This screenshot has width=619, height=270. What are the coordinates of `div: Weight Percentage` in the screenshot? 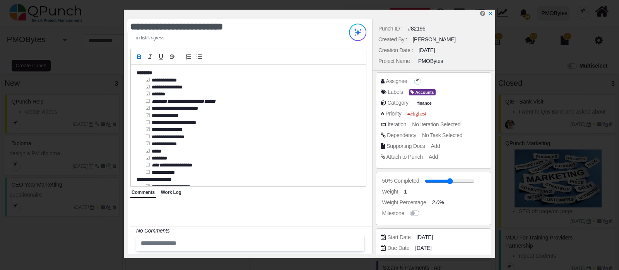 It's located at (404, 203).